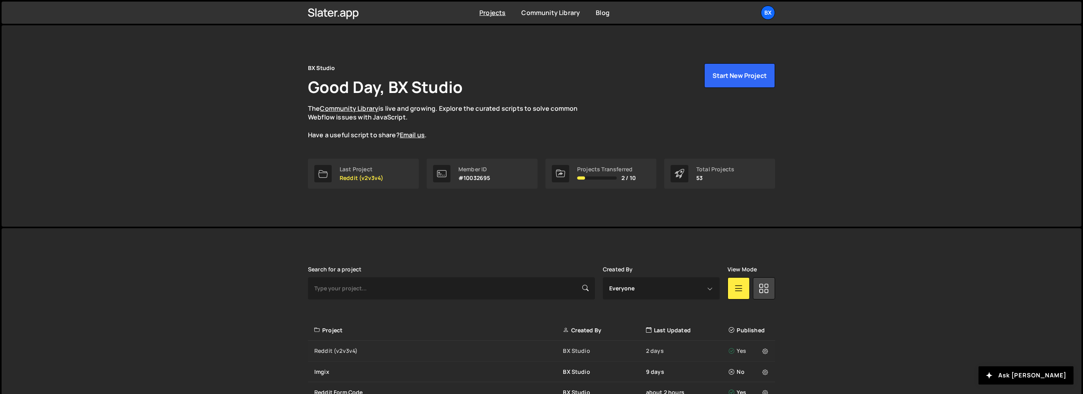 Image resolution: width=1083 pixels, height=394 pixels. I want to click on a: BX, so click(768, 13).